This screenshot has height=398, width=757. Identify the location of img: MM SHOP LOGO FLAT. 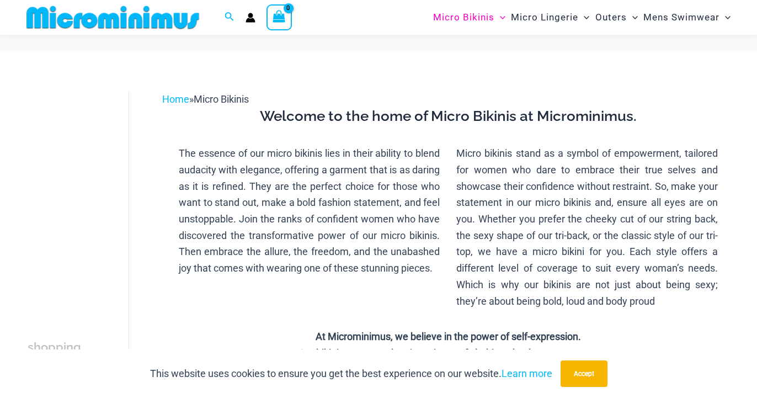
(113, 17).